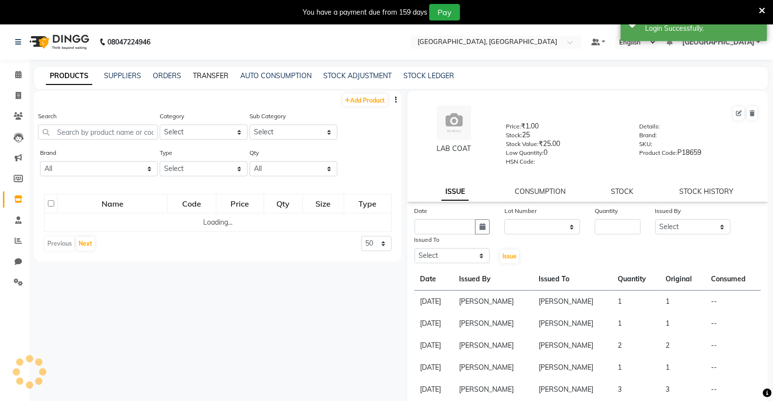  Describe the element at coordinates (365, 12) in the screenshot. I see `div: You have a payment due from 159 days` at that location.